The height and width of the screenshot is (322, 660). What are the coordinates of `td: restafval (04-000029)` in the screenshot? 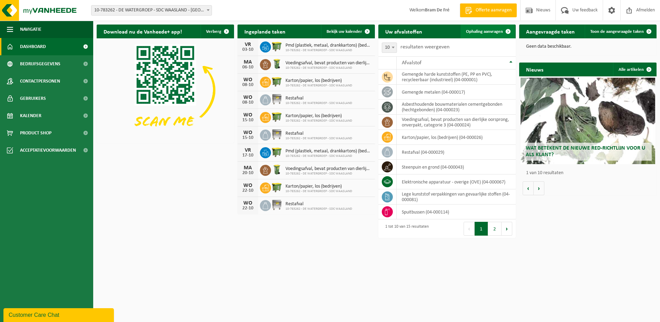 It's located at (456, 152).